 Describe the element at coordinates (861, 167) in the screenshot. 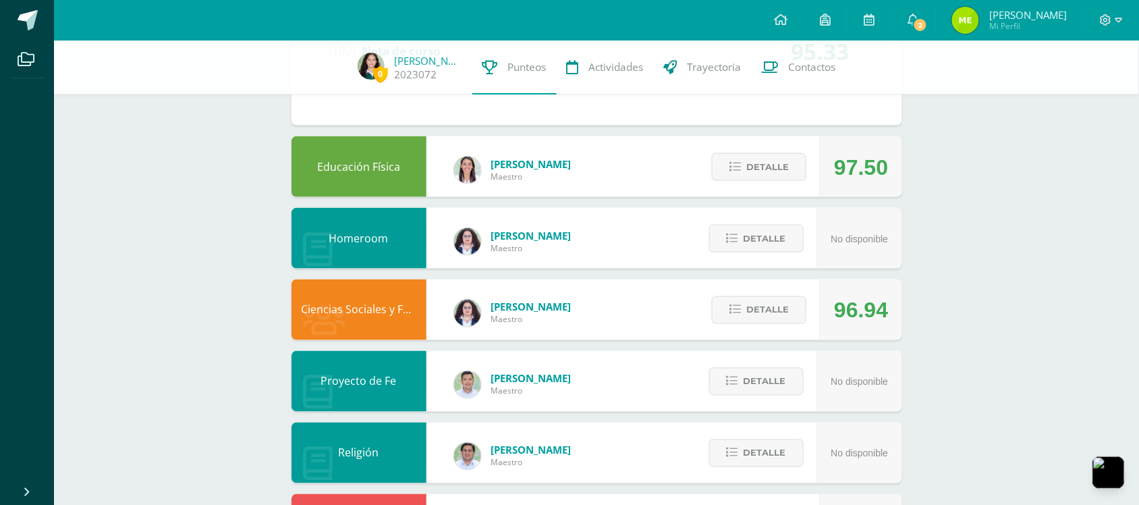

I see `div: 97.50` at that location.